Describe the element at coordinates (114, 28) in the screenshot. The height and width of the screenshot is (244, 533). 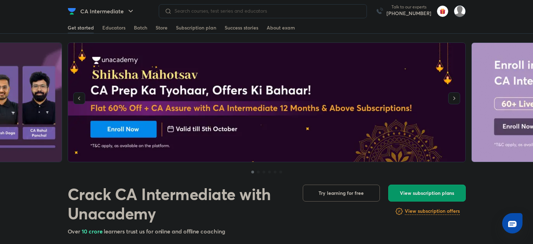
I see `div: Educators` at that location.